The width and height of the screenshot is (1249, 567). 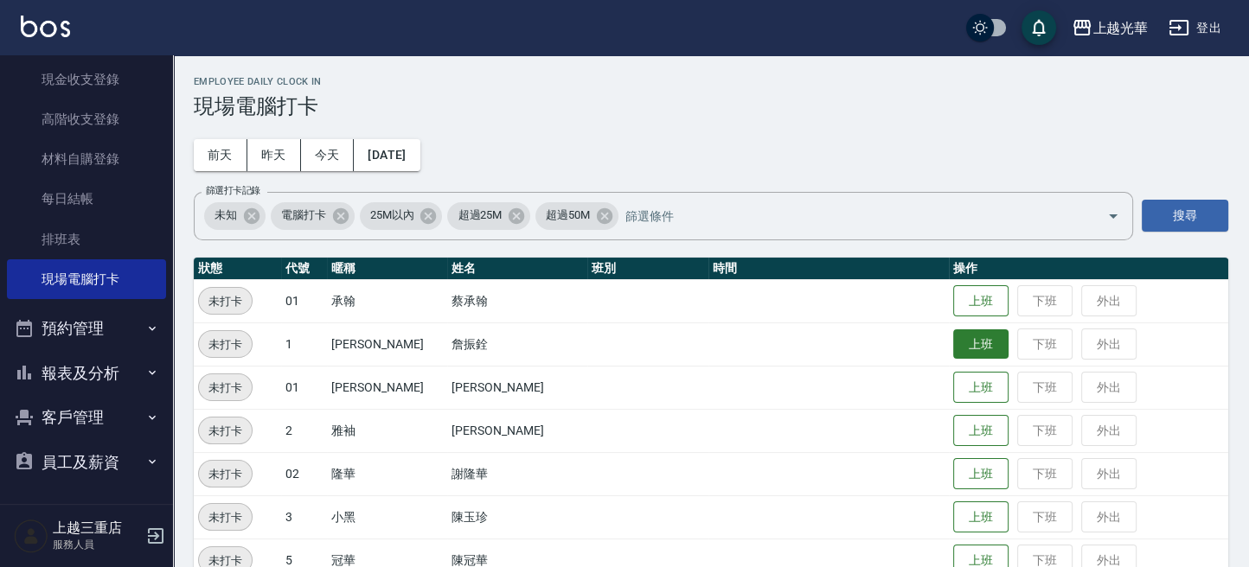 What do you see at coordinates (304, 474) in the screenshot?
I see `td: 02` at bounding box center [304, 474].